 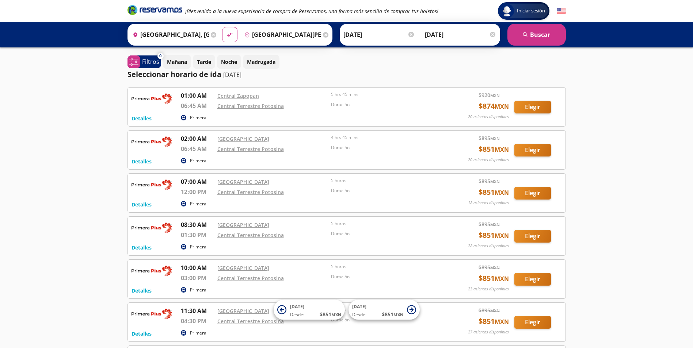 What do you see at coordinates (144, 62) in the screenshot?
I see `button: 0Filtros` at bounding box center [144, 62].